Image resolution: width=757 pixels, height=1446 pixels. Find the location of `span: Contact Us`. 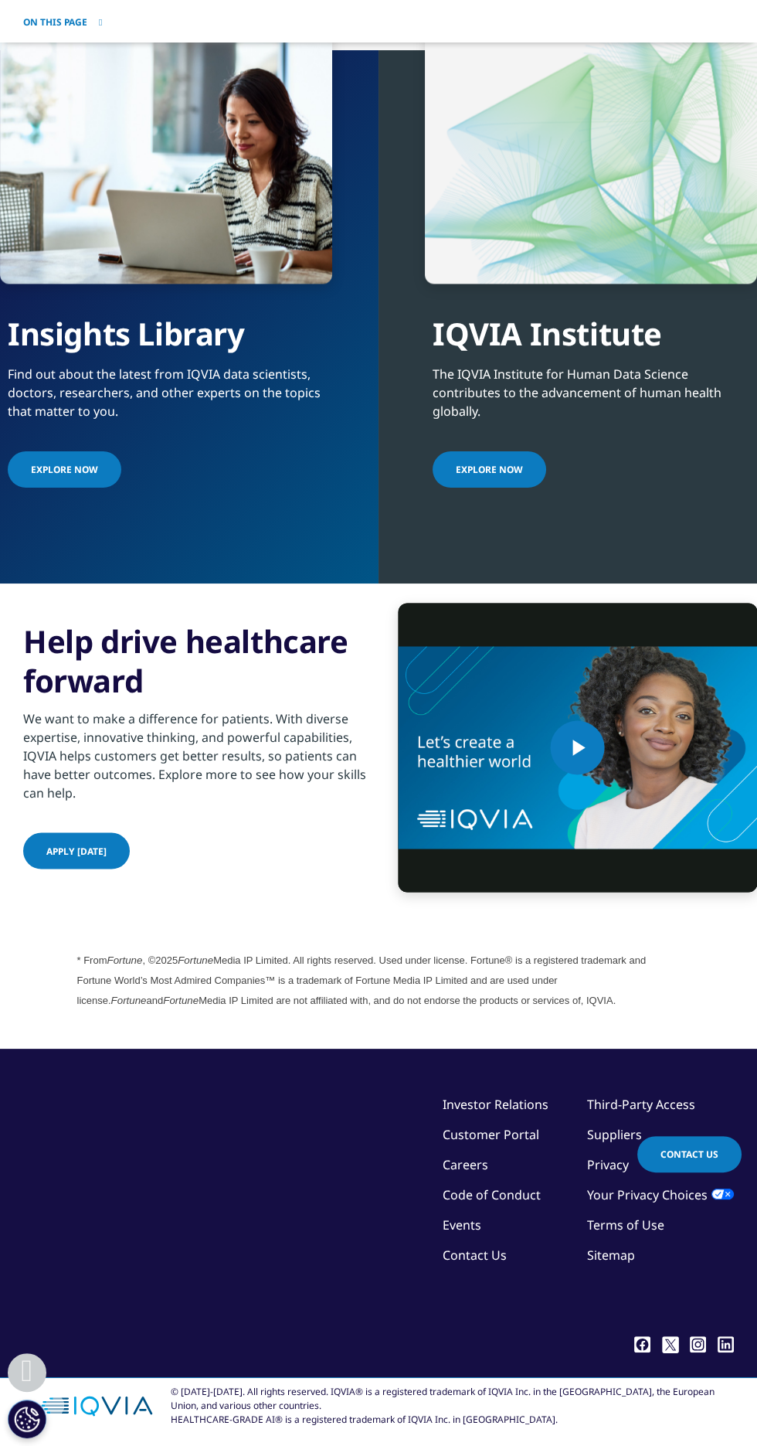

span: Contact Us is located at coordinates (689, 1154).